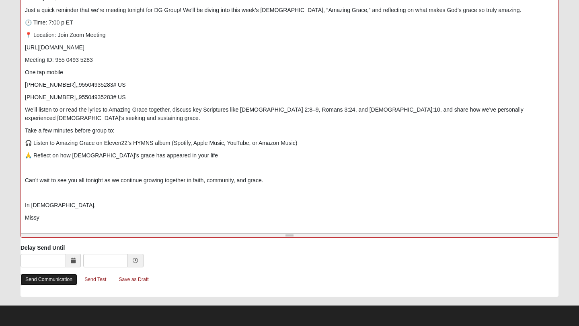 The width and height of the screenshot is (579, 326). What do you see at coordinates (289, 72) in the screenshot?
I see `p: One tap mobile` at bounding box center [289, 72].